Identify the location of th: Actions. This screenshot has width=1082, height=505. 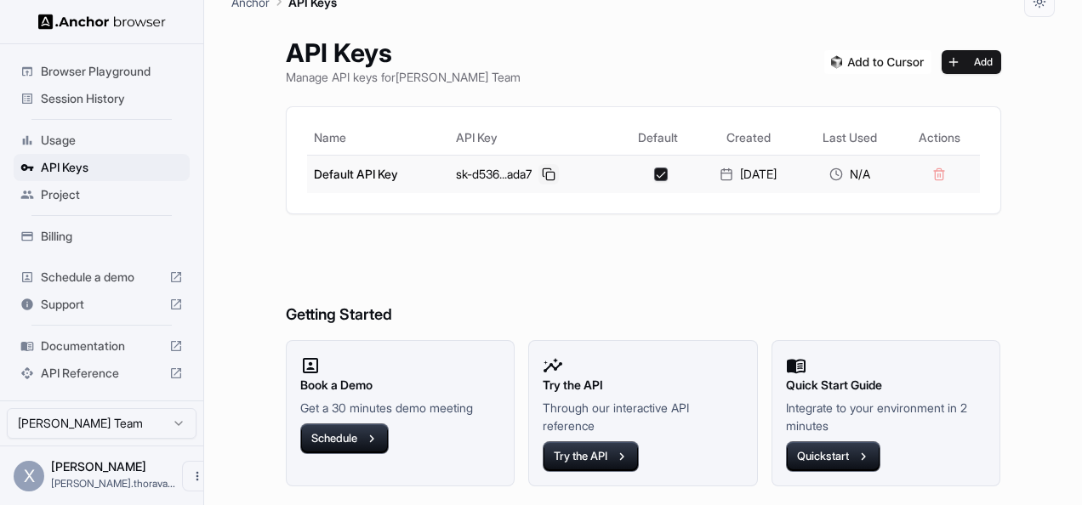
(939, 138).